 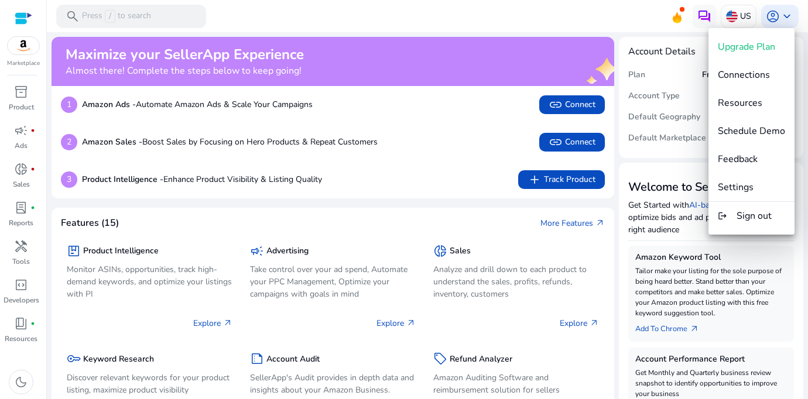 What do you see at coordinates (751, 131) in the screenshot?
I see `span: Schedule Demo` at bounding box center [751, 131].